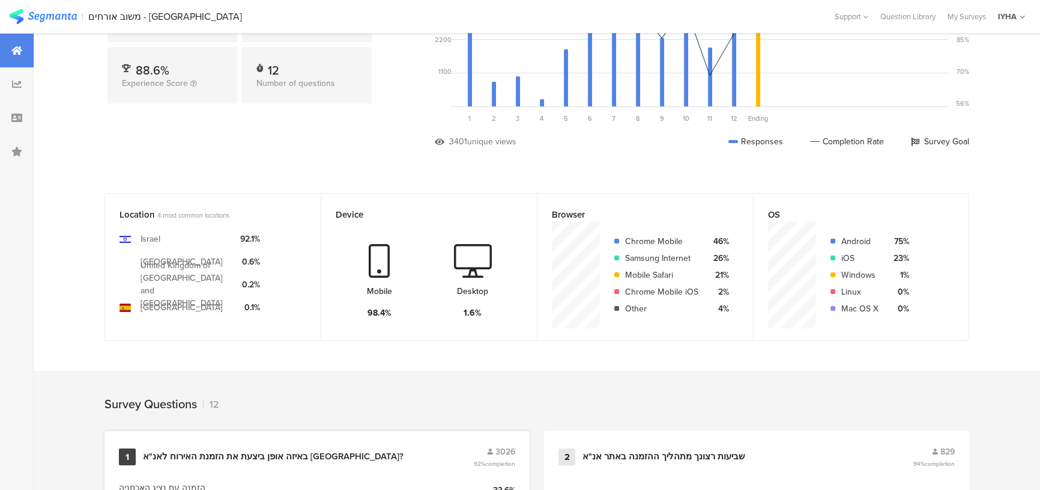  Describe the element at coordinates (718, 241) in the screenshot. I see `div: 46%` at that location.